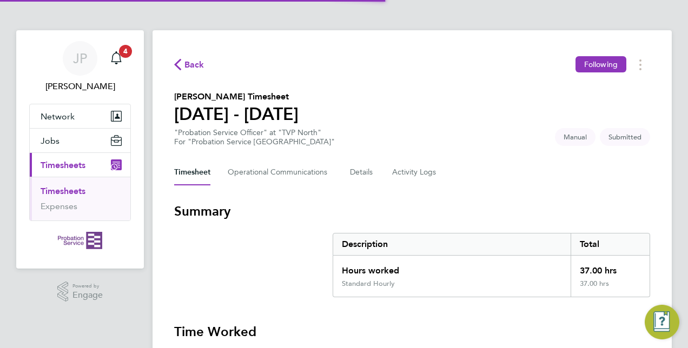  I want to click on button: Timesheets Menu, so click(640, 64).